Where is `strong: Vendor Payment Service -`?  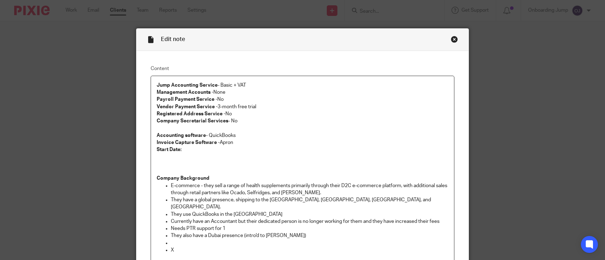
strong: Vendor Payment Service - is located at coordinates (187, 107).